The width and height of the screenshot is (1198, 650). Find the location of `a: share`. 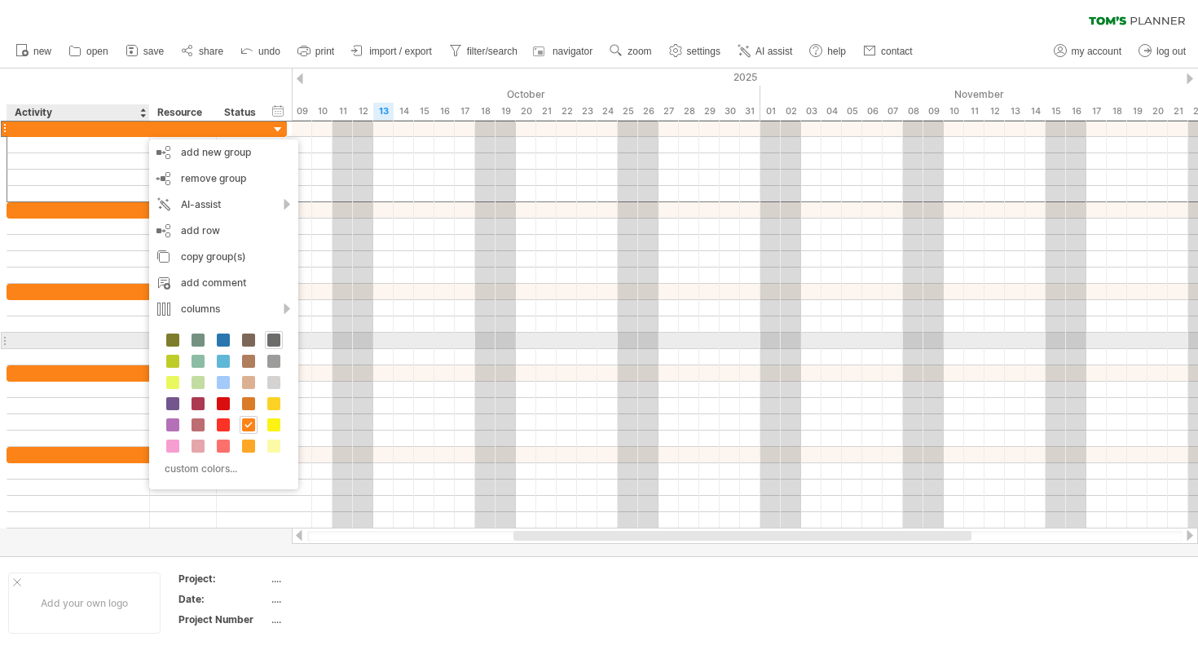

a: share is located at coordinates (202, 51).